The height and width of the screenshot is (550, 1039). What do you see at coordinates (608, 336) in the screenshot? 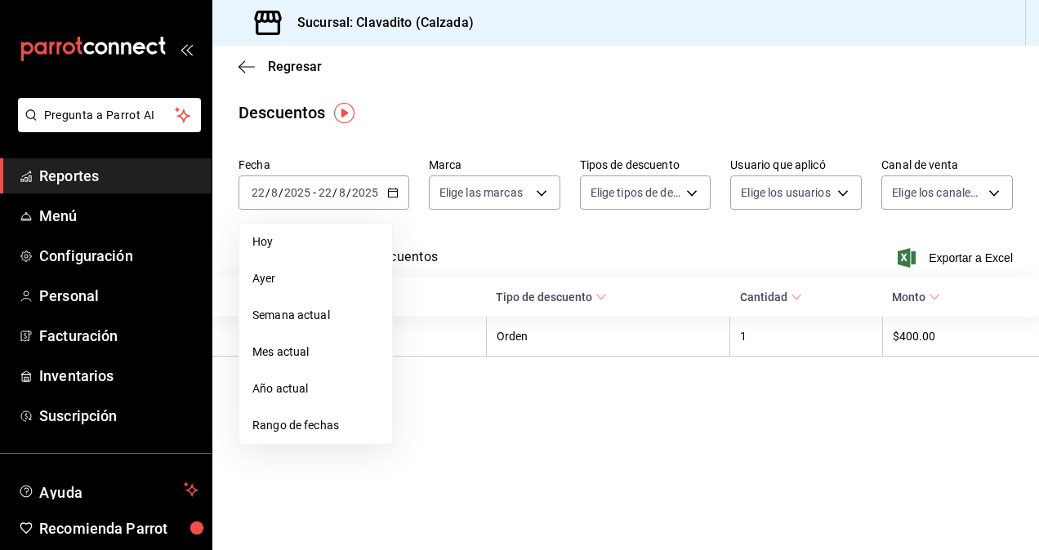
I see `th: Orden` at bounding box center [608, 336].